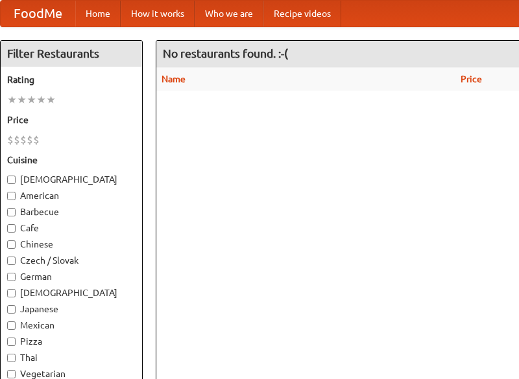  I want to click on a: Who we are, so click(229, 14).